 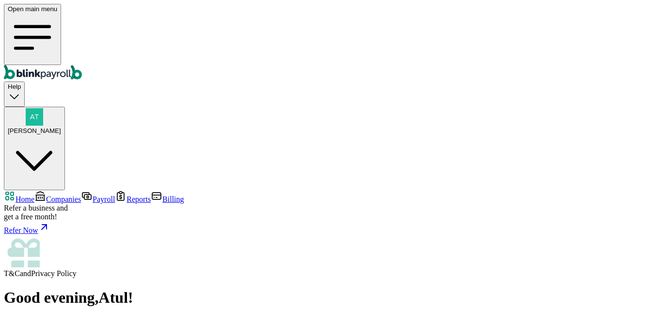 What do you see at coordinates (581, 258) in the screenshot?
I see `div: Chat Widget` at bounding box center [581, 258].